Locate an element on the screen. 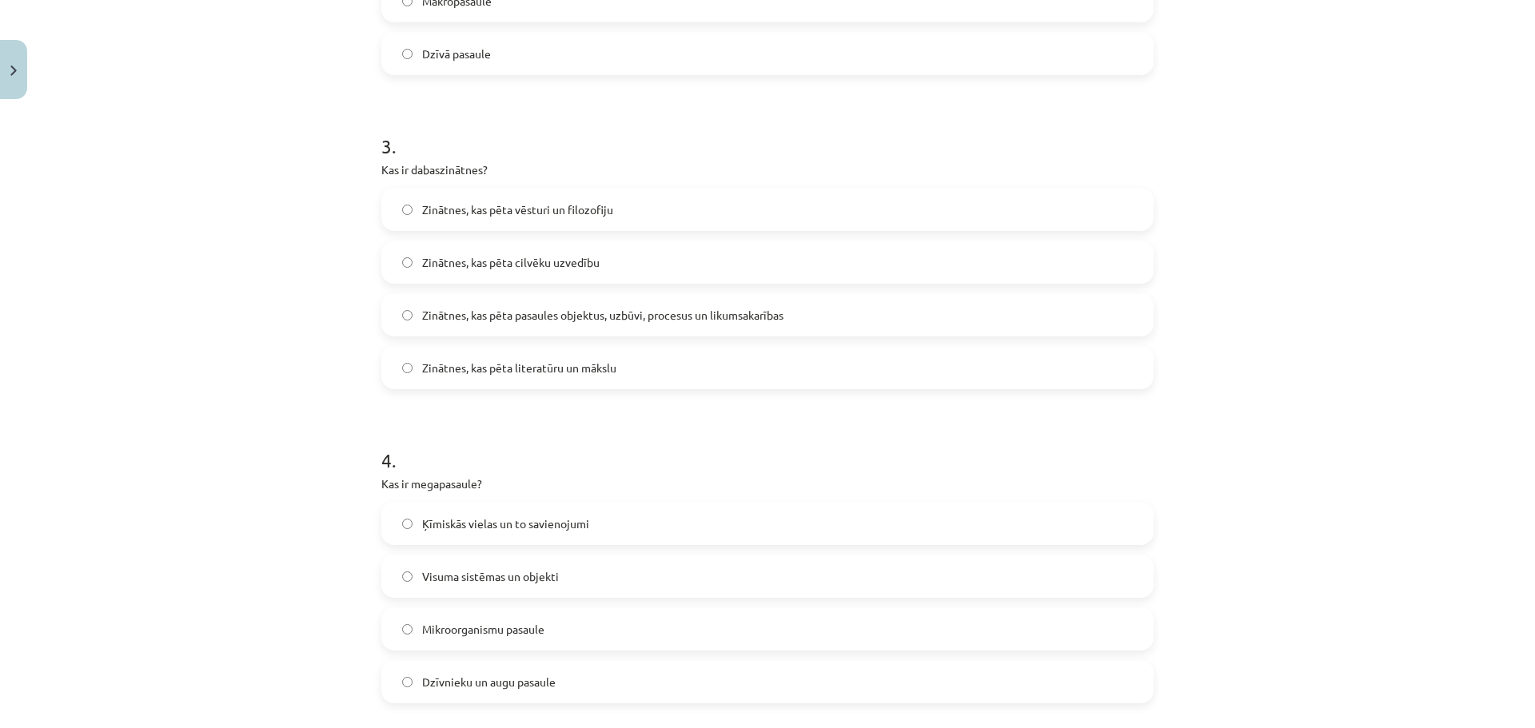  input: Ķīmiskās vielas un to savienojumi is located at coordinates (407, 524).